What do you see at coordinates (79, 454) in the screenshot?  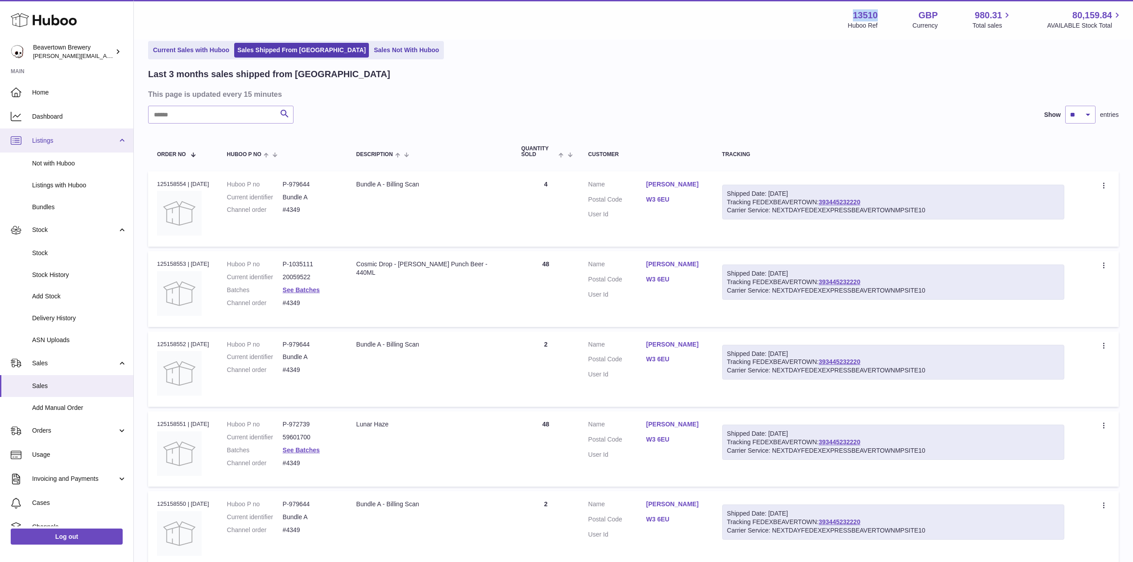 I see `span: Usage` at bounding box center [79, 454].